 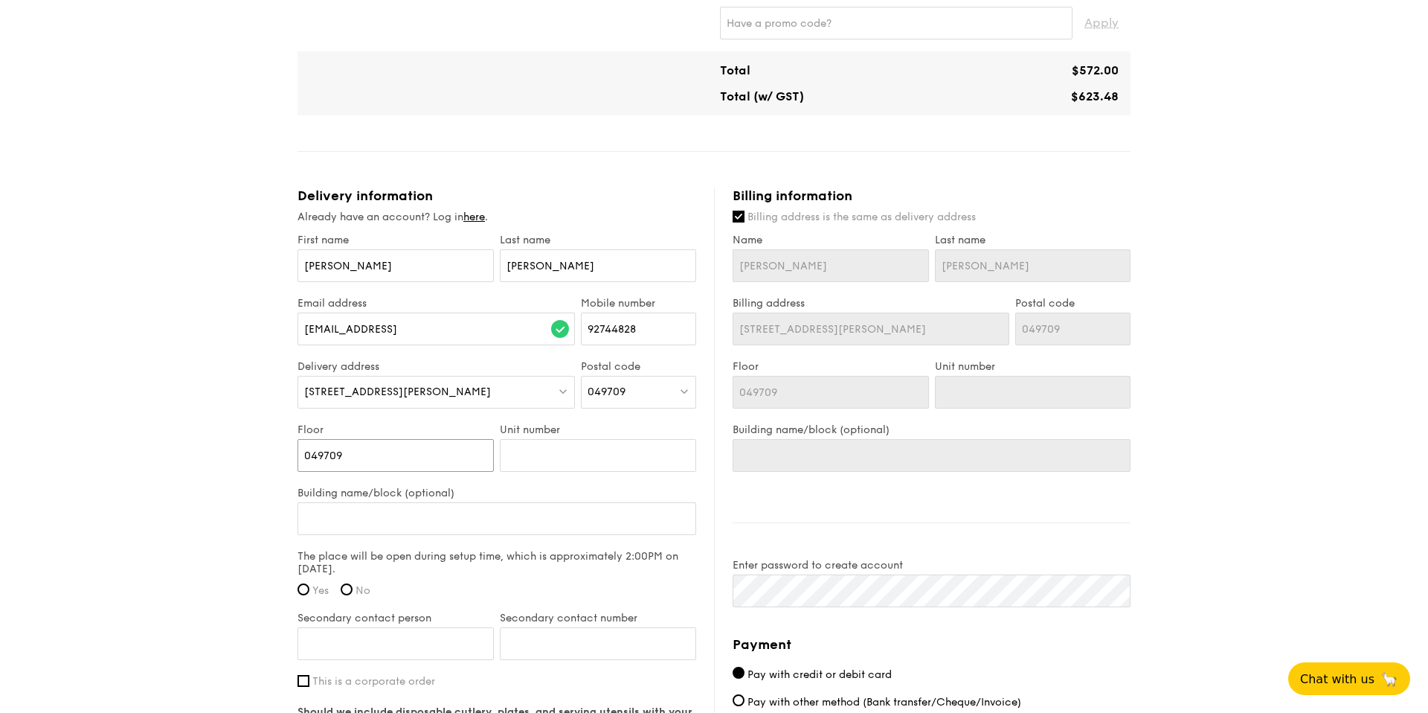 I want to click on input: Billing address is the same as delivery address, so click(x=739, y=216).